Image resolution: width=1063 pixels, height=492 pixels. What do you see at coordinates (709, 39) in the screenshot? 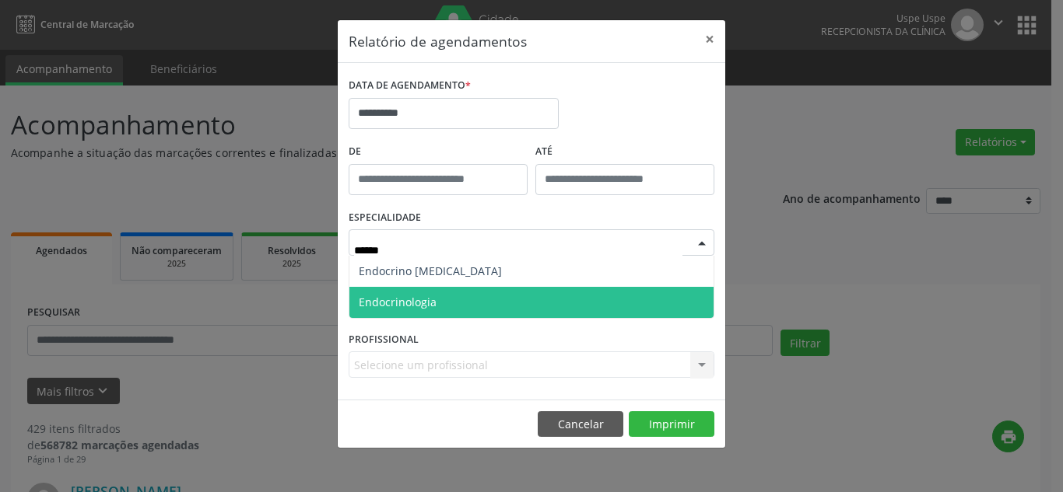
I see `button: Close` at bounding box center [709, 39].